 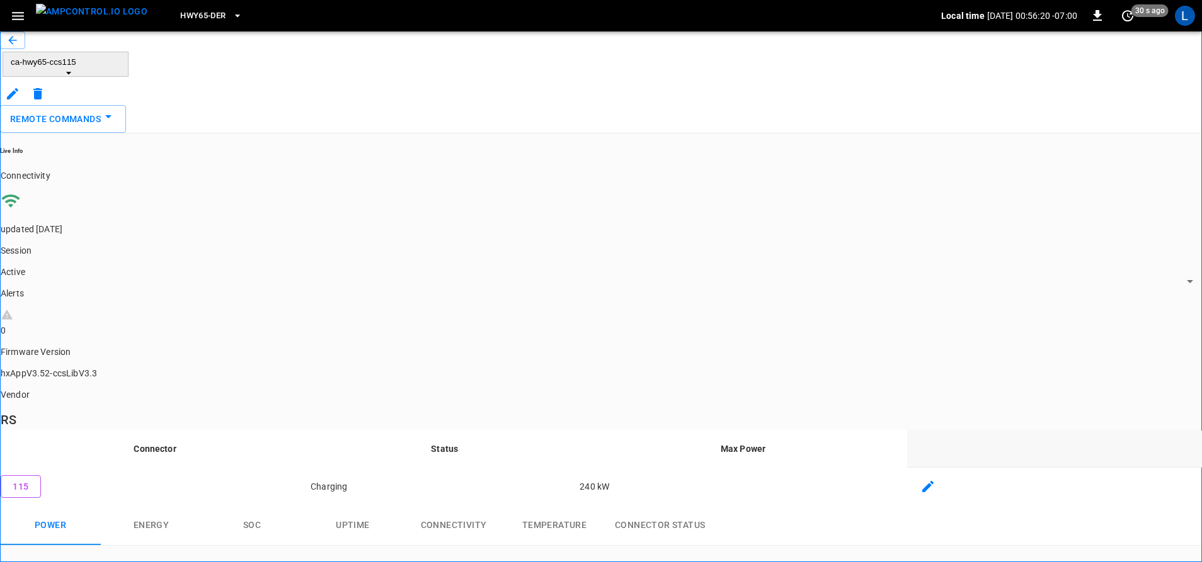 I want to click on p: Local time, so click(x=962, y=16).